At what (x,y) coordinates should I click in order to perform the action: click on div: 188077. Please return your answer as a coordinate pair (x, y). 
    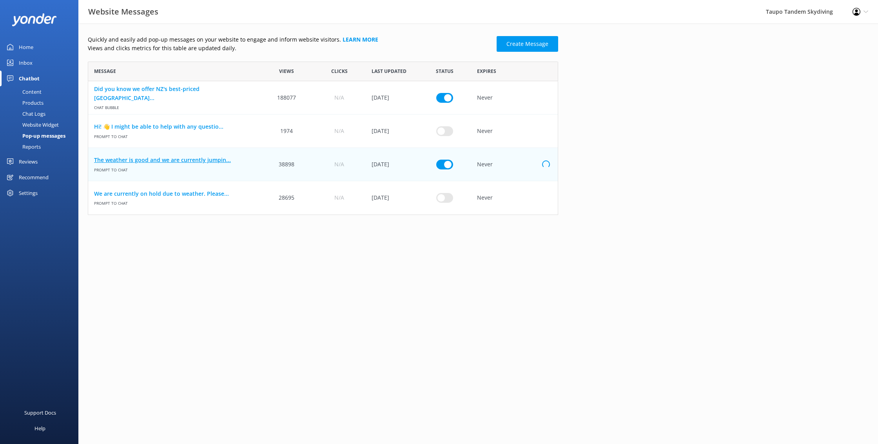
    Looking at the image, I should click on (287, 98).